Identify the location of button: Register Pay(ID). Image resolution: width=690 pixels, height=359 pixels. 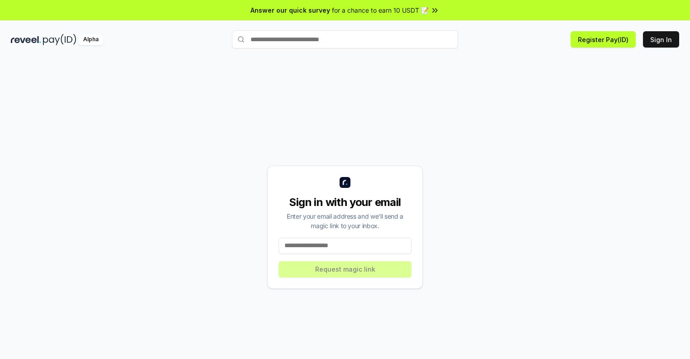
(603, 39).